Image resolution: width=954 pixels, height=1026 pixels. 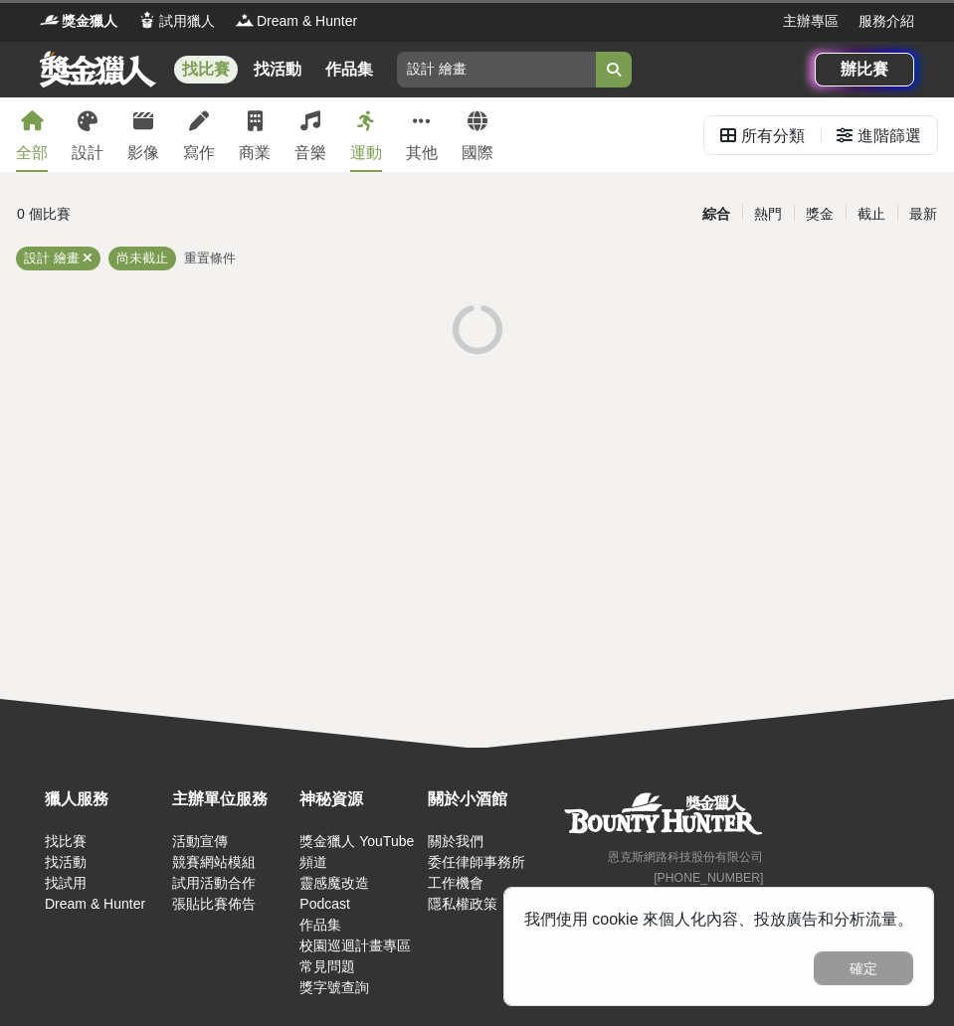 What do you see at coordinates (886, 21) in the screenshot?
I see `a: 服務介紹` at bounding box center [886, 21].